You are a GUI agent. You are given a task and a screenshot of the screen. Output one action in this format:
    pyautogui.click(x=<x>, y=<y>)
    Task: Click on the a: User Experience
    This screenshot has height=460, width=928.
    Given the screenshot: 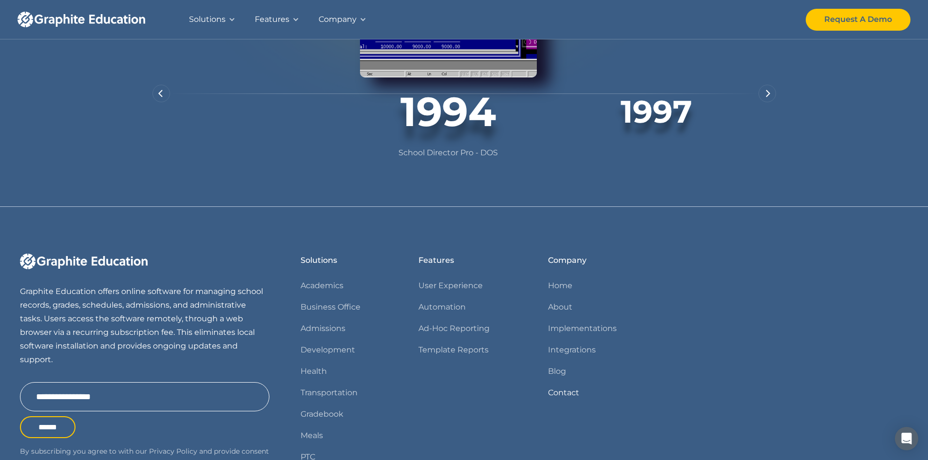 What is the action you would take?
    pyautogui.click(x=451, y=286)
    